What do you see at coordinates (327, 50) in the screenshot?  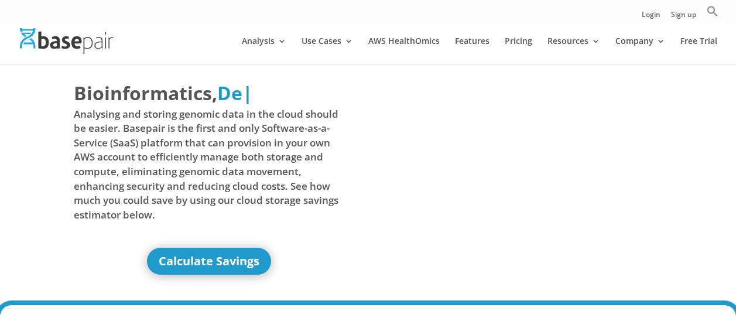 I see `a: Use Cases` at bounding box center [327, 50].